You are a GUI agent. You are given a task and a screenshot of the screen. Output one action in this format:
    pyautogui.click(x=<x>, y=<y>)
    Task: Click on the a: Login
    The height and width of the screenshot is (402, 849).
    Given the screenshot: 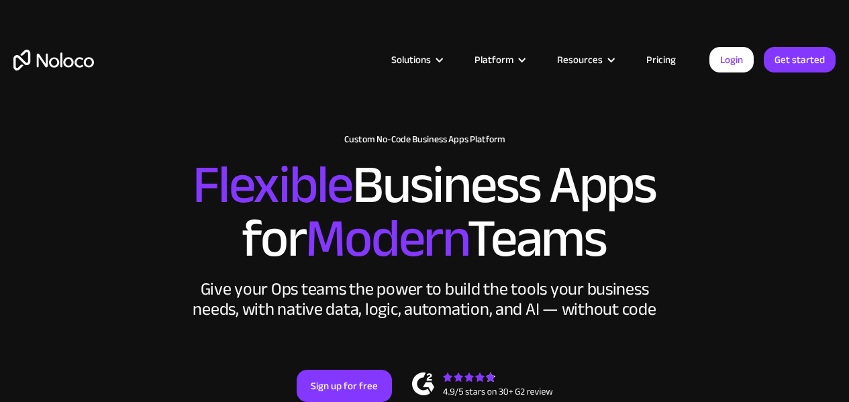 What is the action you would take?
    pyautogui.click(x=731, y=60)
    